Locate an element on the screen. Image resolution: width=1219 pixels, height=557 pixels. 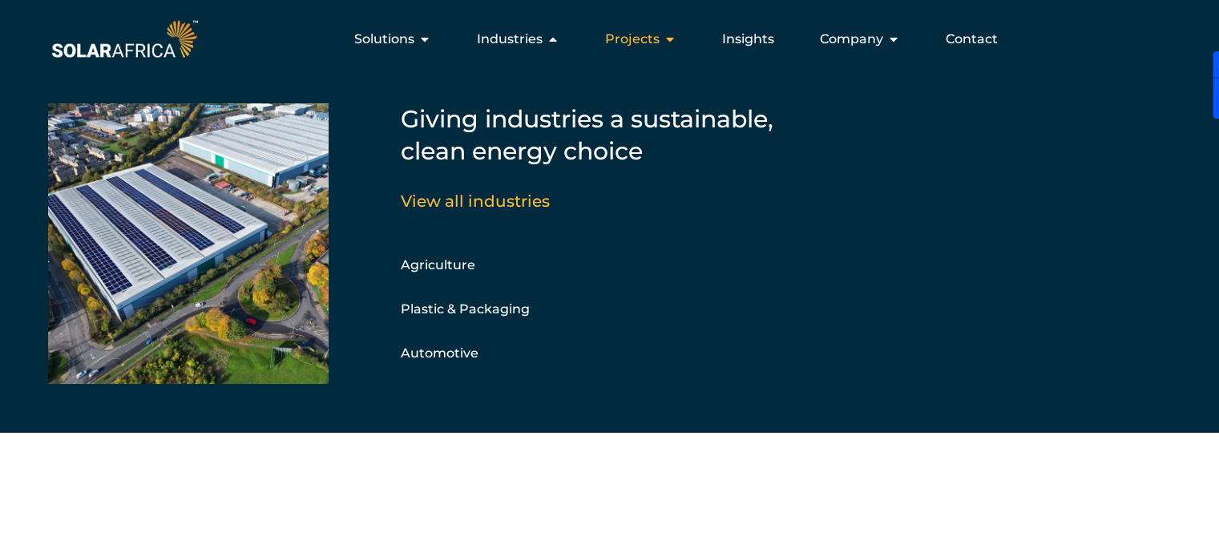
a: Plastic & Packaging is located at coordinates (465, 309).